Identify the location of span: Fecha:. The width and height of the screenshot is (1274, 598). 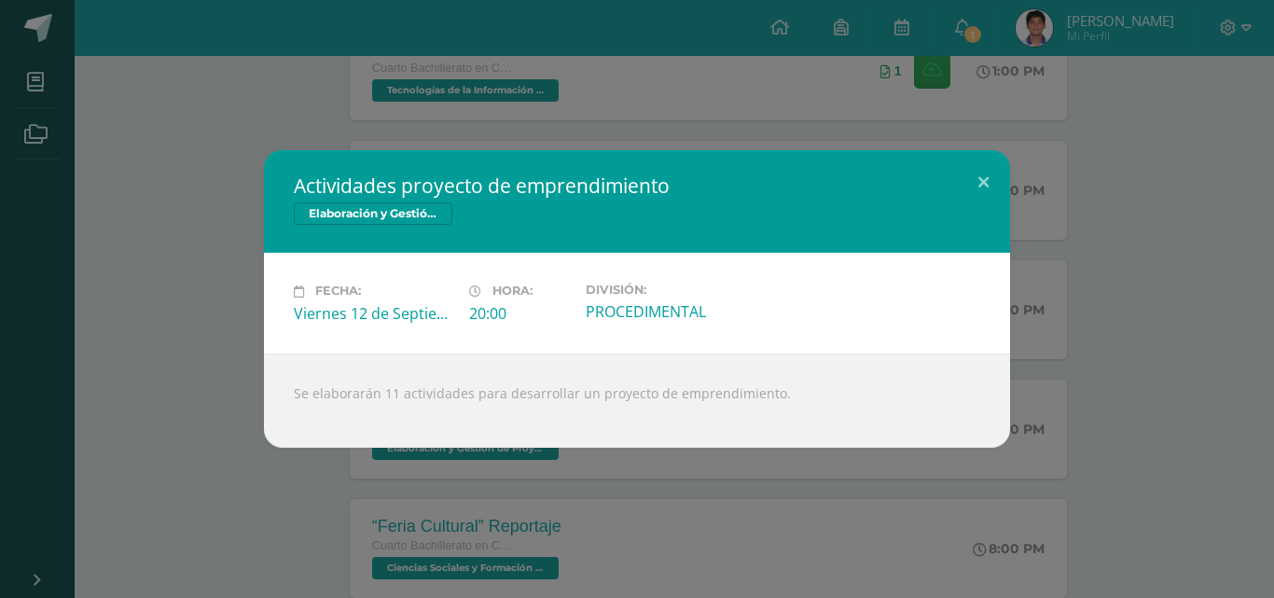
(338, 291).